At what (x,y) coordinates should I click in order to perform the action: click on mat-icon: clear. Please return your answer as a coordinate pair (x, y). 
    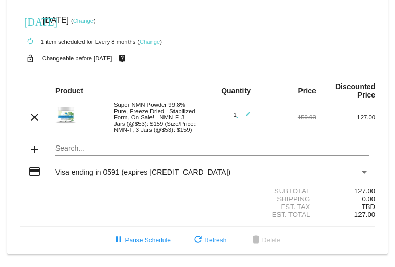
    Looking at the image, I should click on (34, 117).